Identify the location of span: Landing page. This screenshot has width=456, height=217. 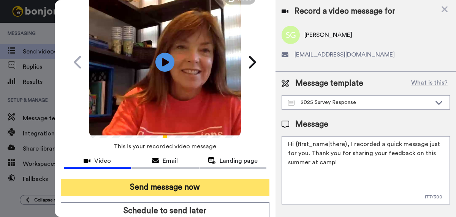
(239, 161).